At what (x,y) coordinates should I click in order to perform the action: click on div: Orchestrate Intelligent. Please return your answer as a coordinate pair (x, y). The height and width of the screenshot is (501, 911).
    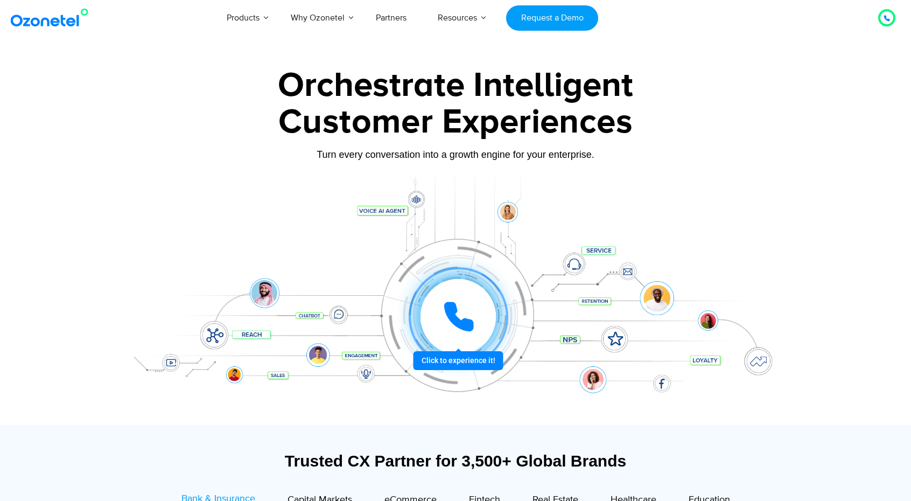
    Looking at the image, I should click on (455, 86).